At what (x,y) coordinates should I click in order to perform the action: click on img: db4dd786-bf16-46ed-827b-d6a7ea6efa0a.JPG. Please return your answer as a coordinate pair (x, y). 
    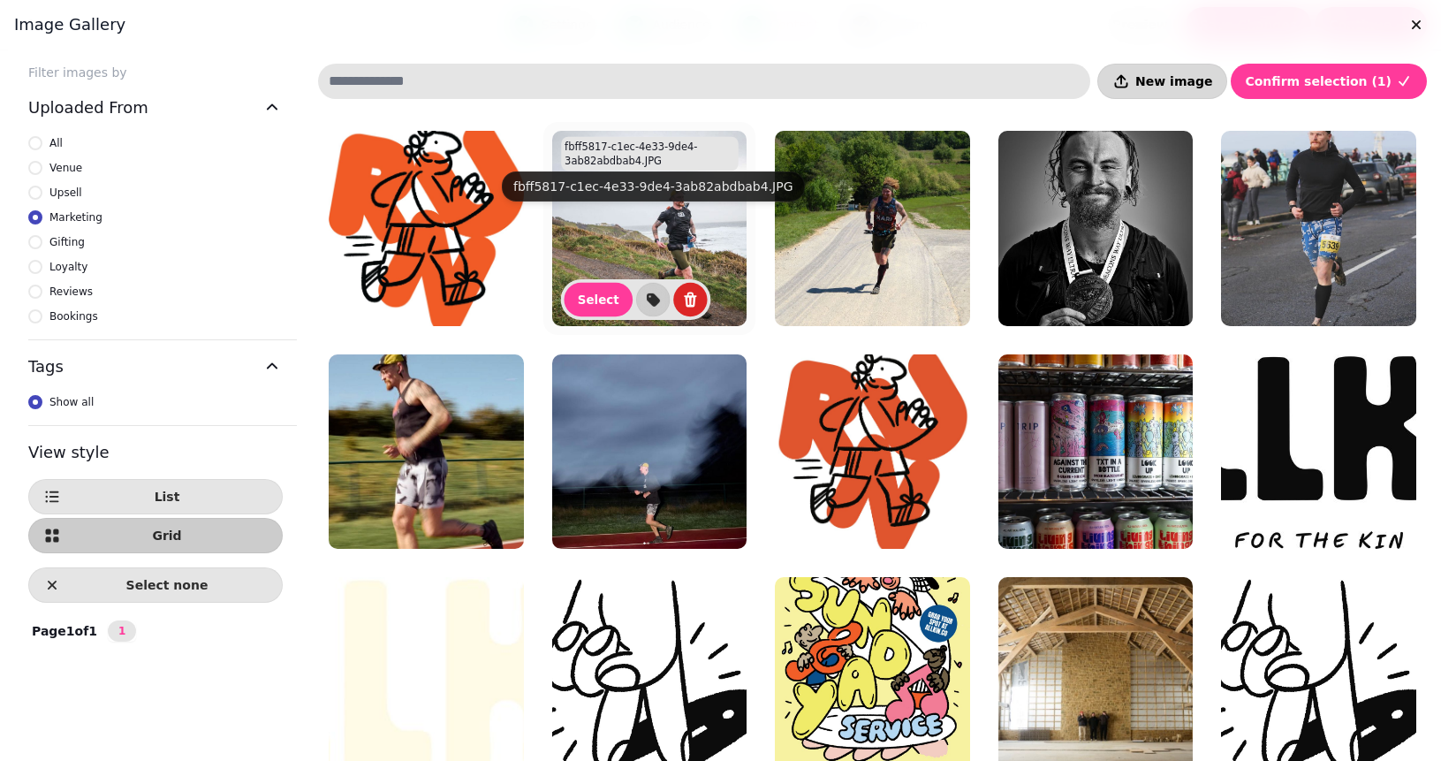
    Looking at the image, I should click on (1095, 228).